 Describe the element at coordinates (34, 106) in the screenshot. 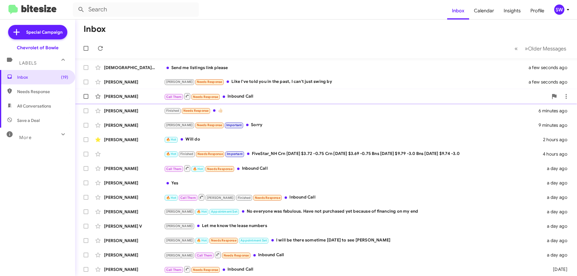

I see `span: All Conversations` at that location.